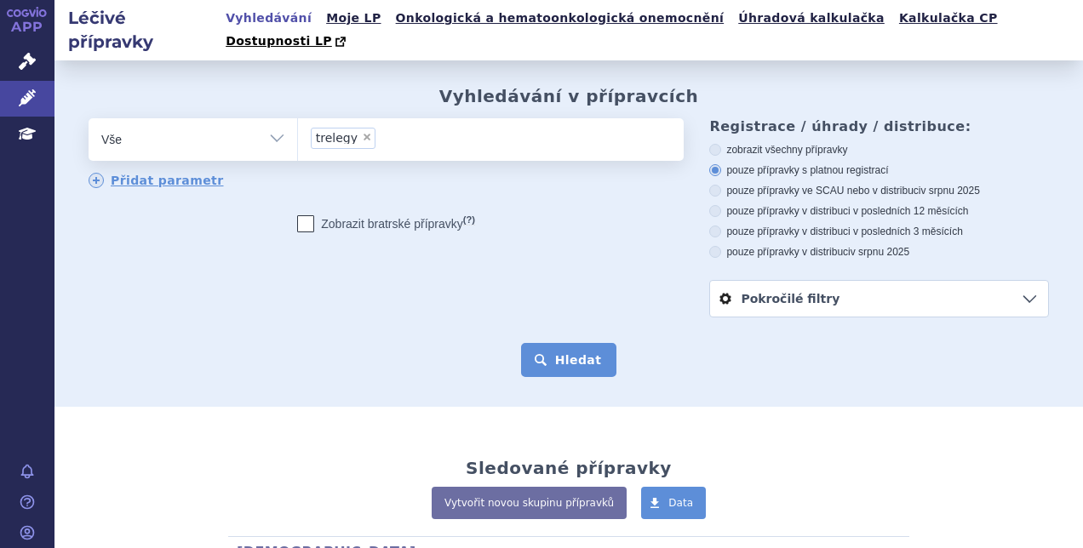 This screenshot has width=1083, height=548. Describe the element at coordinates (878, 252) in the screenshot. I see `label: pouze přípravky v distribuci` at that location.